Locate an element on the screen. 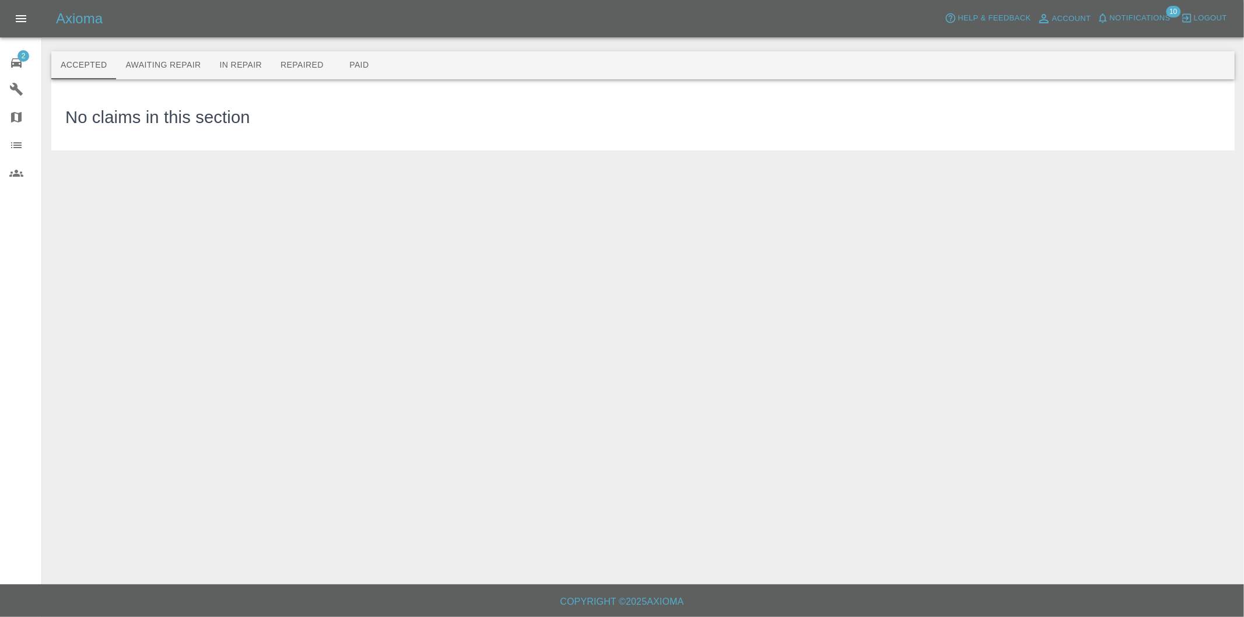 The height and width of the screenshot is (617, 1244). button: Notifications is located at coordinates (1134, 18).